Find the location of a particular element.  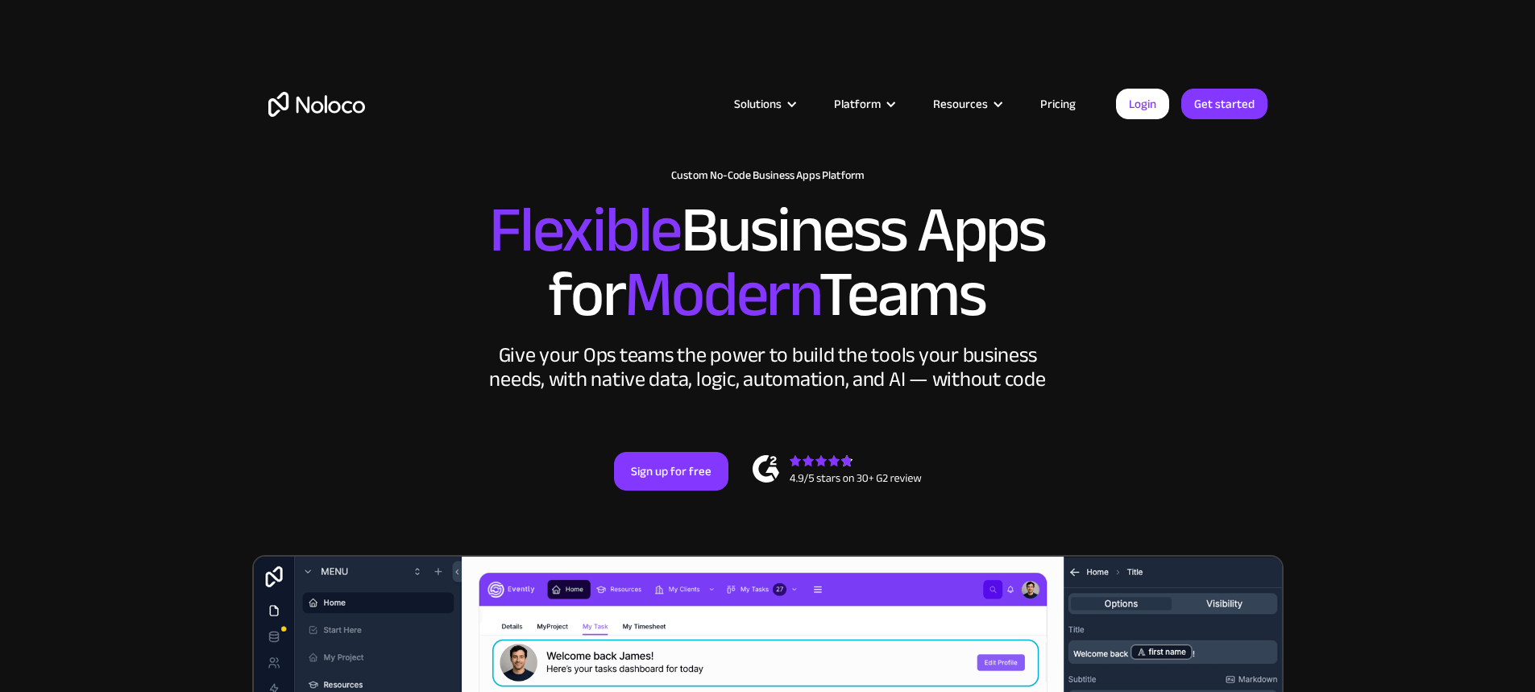

span: Flexible is located at coordinates (585, 230).